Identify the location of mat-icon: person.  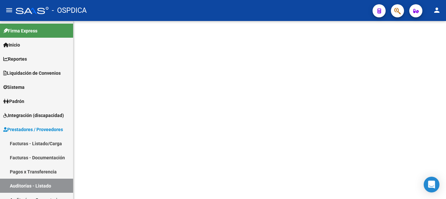
(437, 10).